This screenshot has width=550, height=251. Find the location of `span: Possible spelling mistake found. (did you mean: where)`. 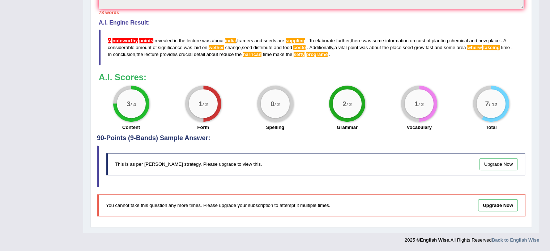

span: Possible spelling mistake found. (did you mean: where) is located at coordinates (474, 47).